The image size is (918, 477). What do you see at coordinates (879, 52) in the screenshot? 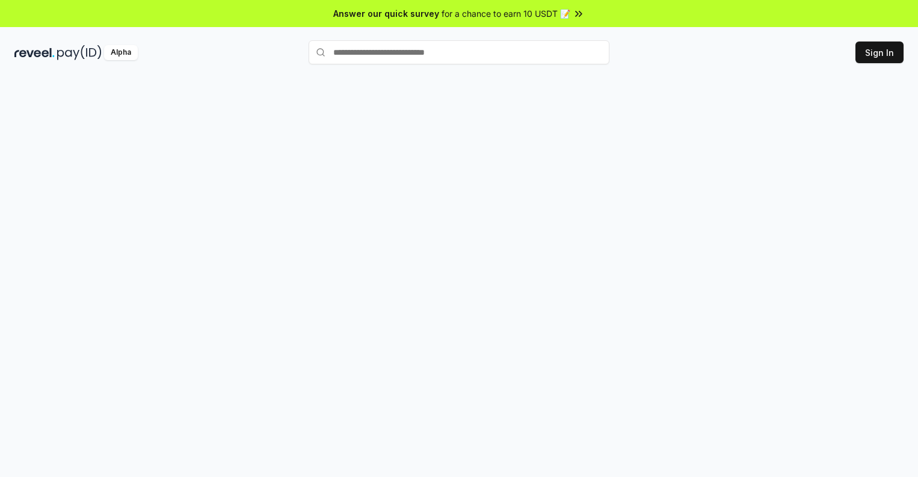
I see `button: Sign In` at bounding box center [879, 52].